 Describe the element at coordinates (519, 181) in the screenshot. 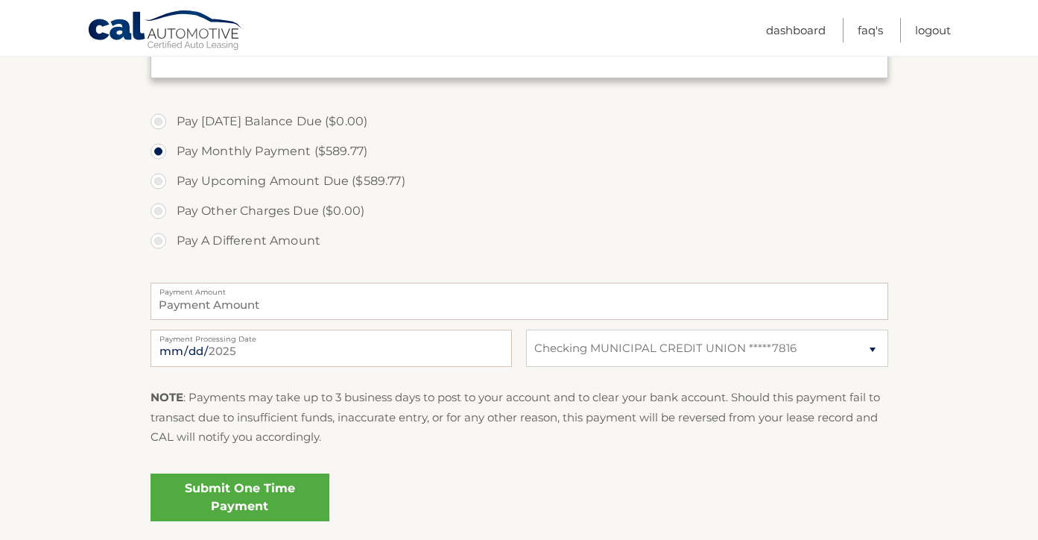

I see `label: Pay Upcoming Amount Due ($589.77)` at that location.